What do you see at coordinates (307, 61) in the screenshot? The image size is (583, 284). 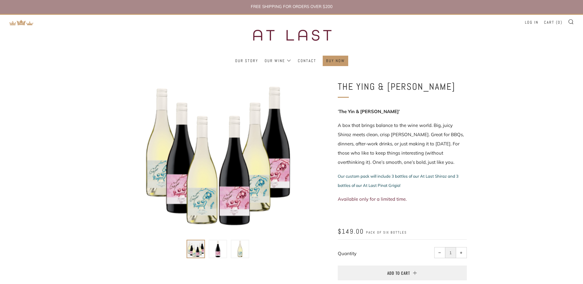 I see `a: Contact` at bounding box center [307, 61].